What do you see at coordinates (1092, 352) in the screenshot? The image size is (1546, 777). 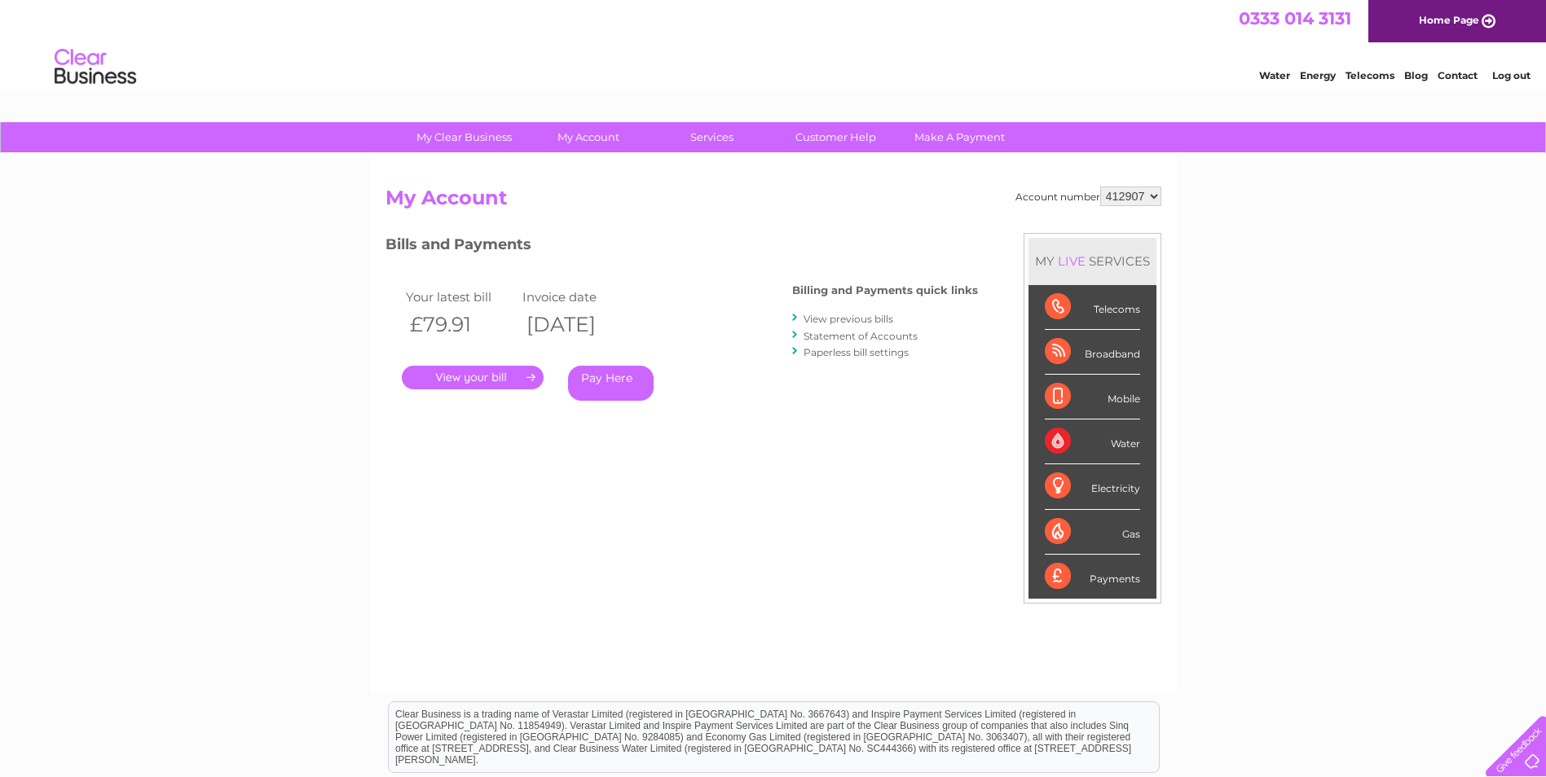 I see `div: Broadband` at bounding box center [1092, 352].